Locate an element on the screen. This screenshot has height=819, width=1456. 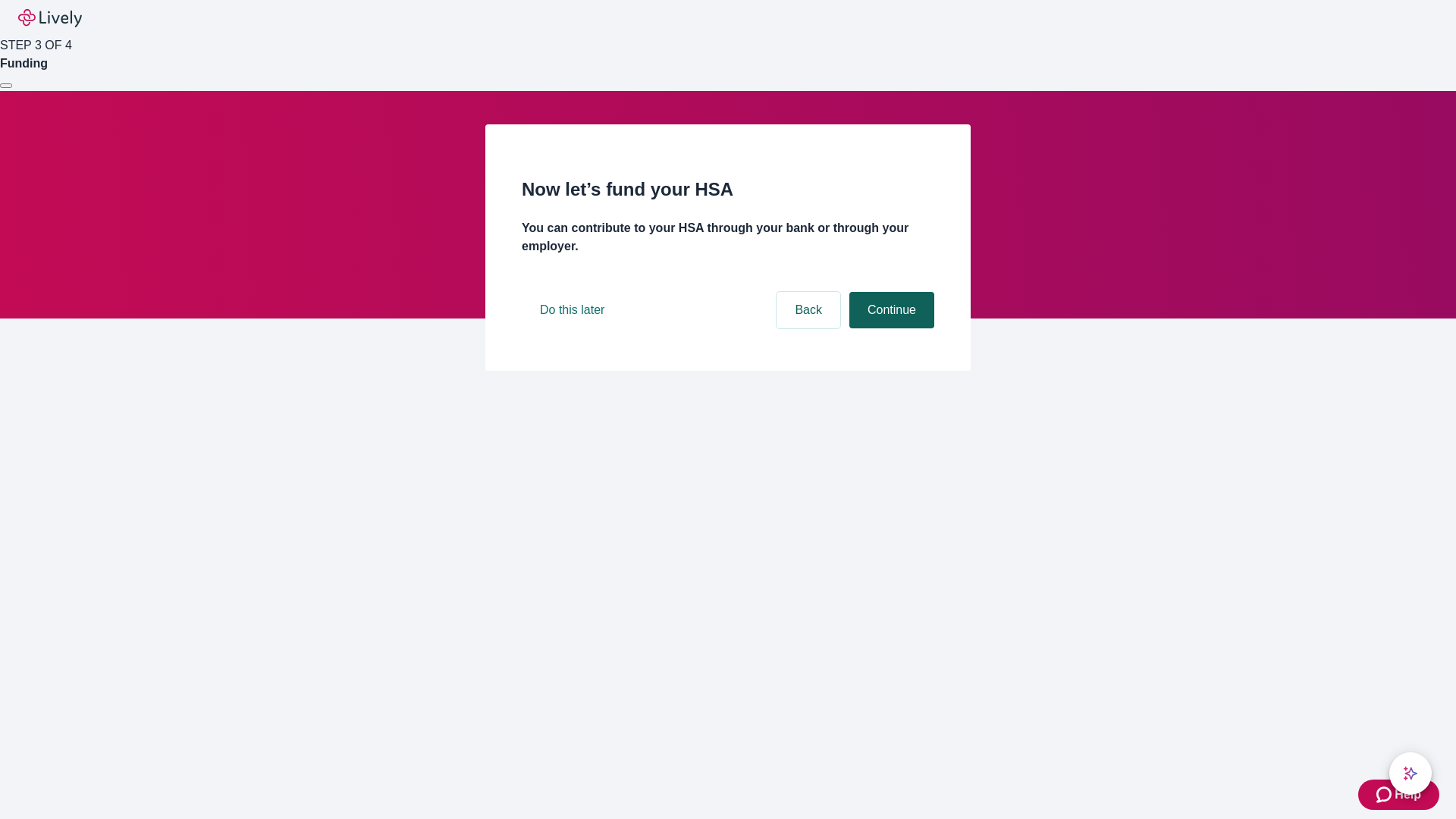
button: Continue is located at coordinates (892, 310).